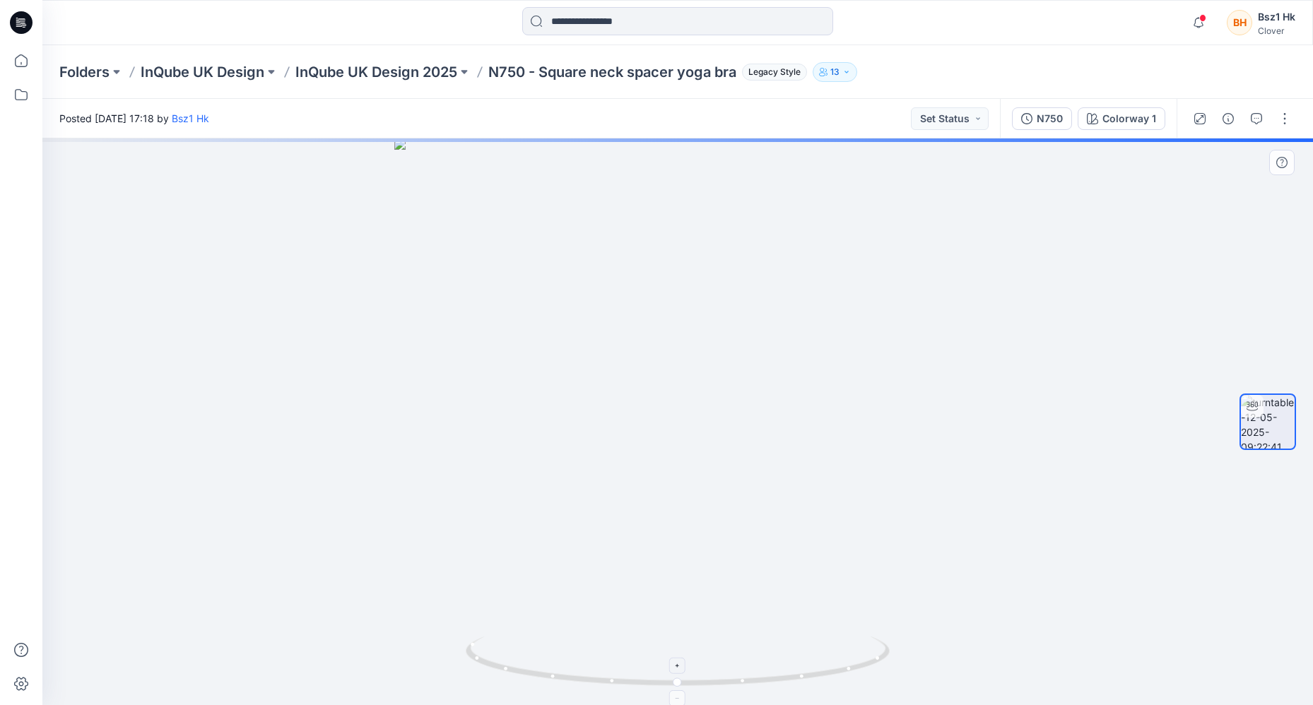  What do you see at coordinates (1267, 422) in the screenshot?
I see `img: turntable-12-05-2025-09:22:41` at bounding box center [1267, 422].